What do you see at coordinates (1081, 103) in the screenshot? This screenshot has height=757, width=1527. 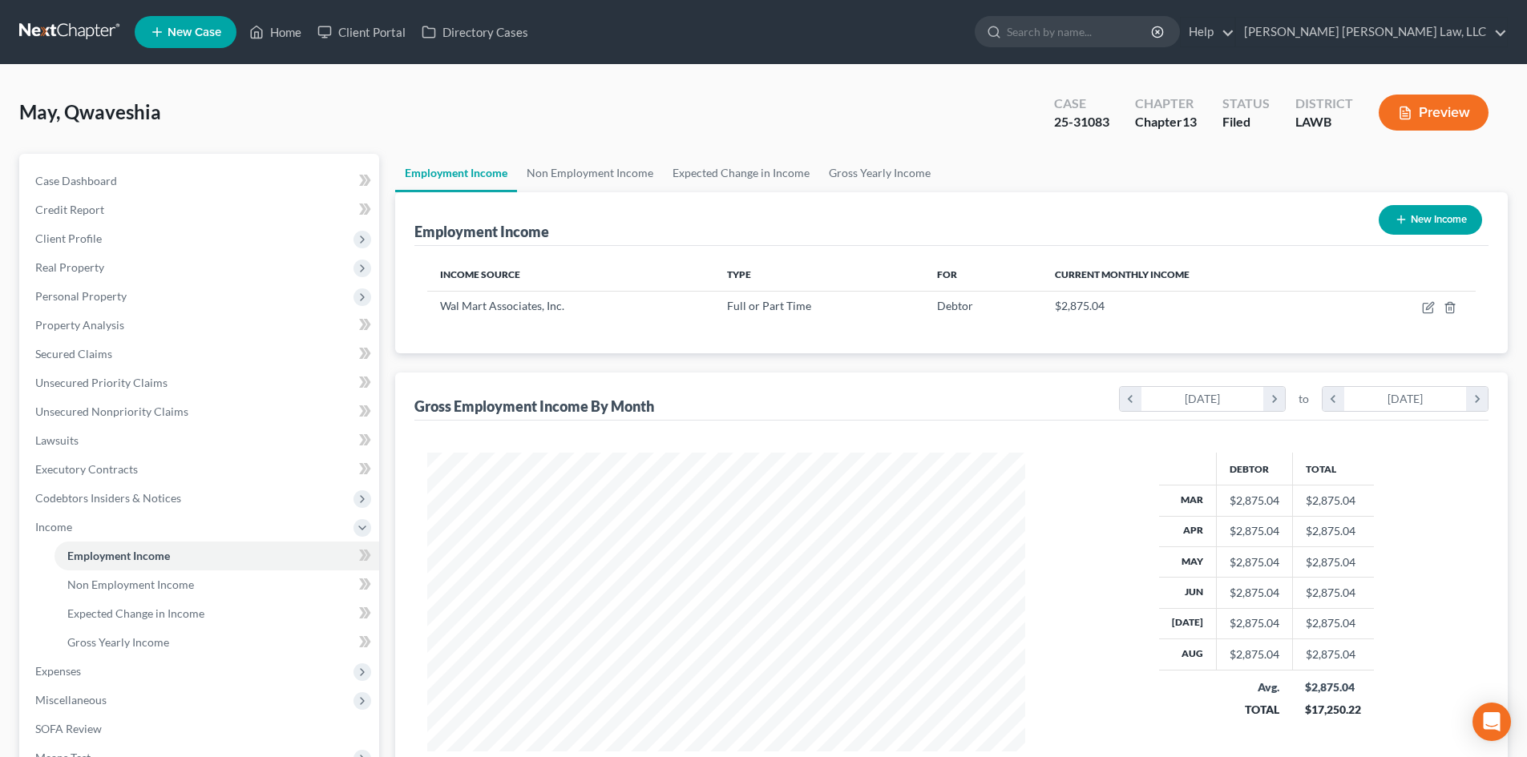 I see `div: Case` at bounding box center [1081, 103].